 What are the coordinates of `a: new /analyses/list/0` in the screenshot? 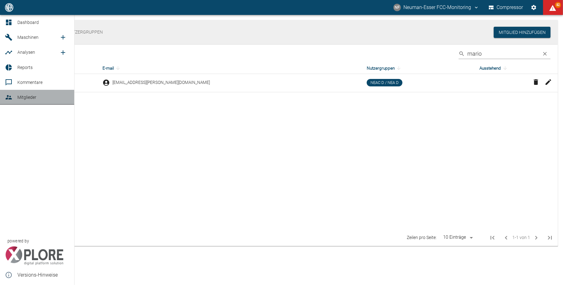 It's located at (63, 52).